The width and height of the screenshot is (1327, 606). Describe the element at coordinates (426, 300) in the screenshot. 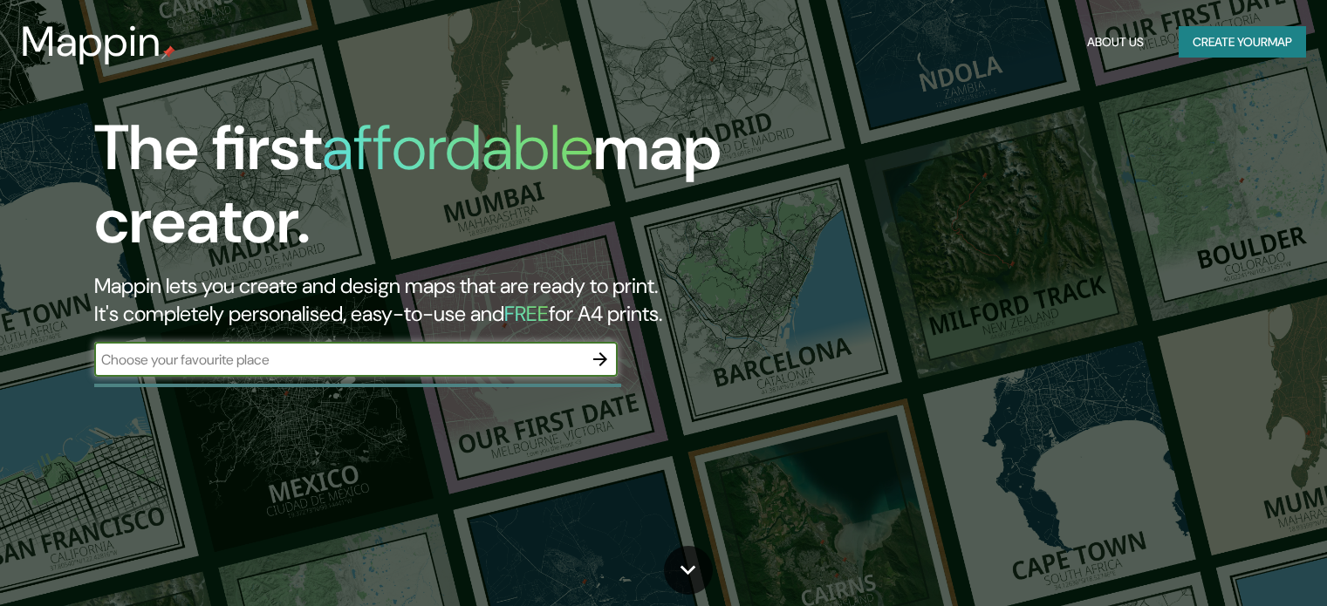

I see `h2: Mappin lets you create and design maps that are ready to print. It's completely personalised, eas...` at that location.